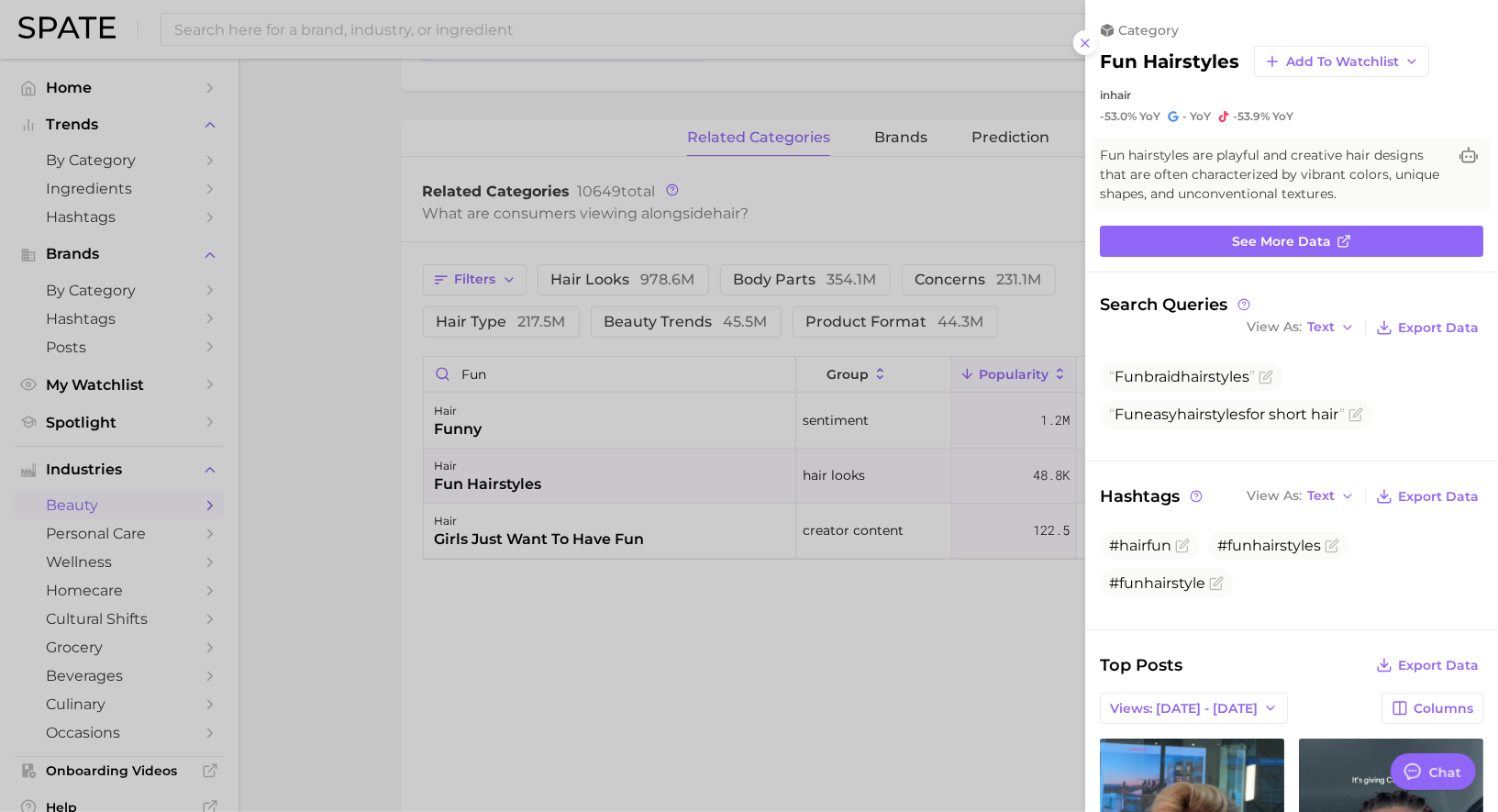 This screenshot has width=1498, height=812. What do you see at coordinates (1252, 115) in the screenshot?
I see `span: -53.9%` at bounding box center [1252, 115].